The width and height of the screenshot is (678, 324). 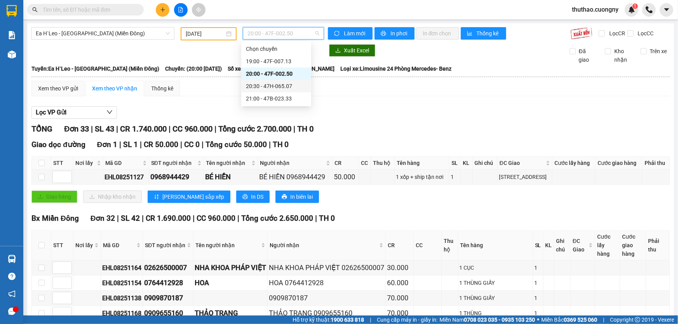 I want to click on td: BÉ HIỀN, so click(x=231, y=177).